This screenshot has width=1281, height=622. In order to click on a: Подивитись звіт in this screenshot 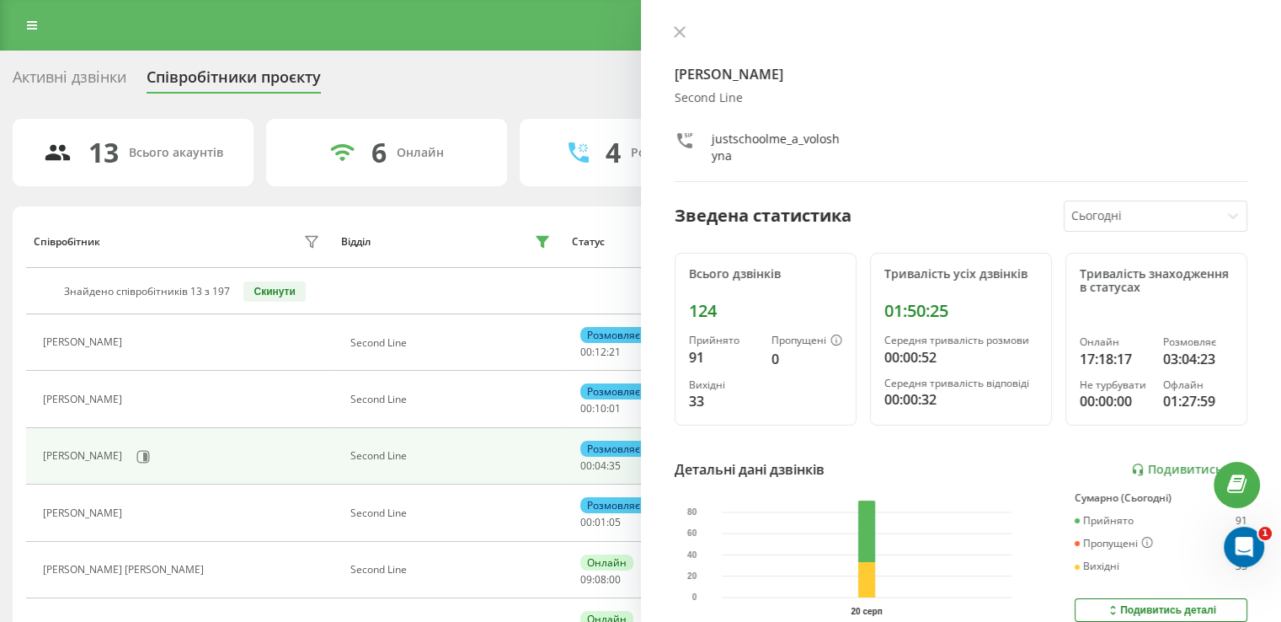, I will do `click(1189, 469)`.